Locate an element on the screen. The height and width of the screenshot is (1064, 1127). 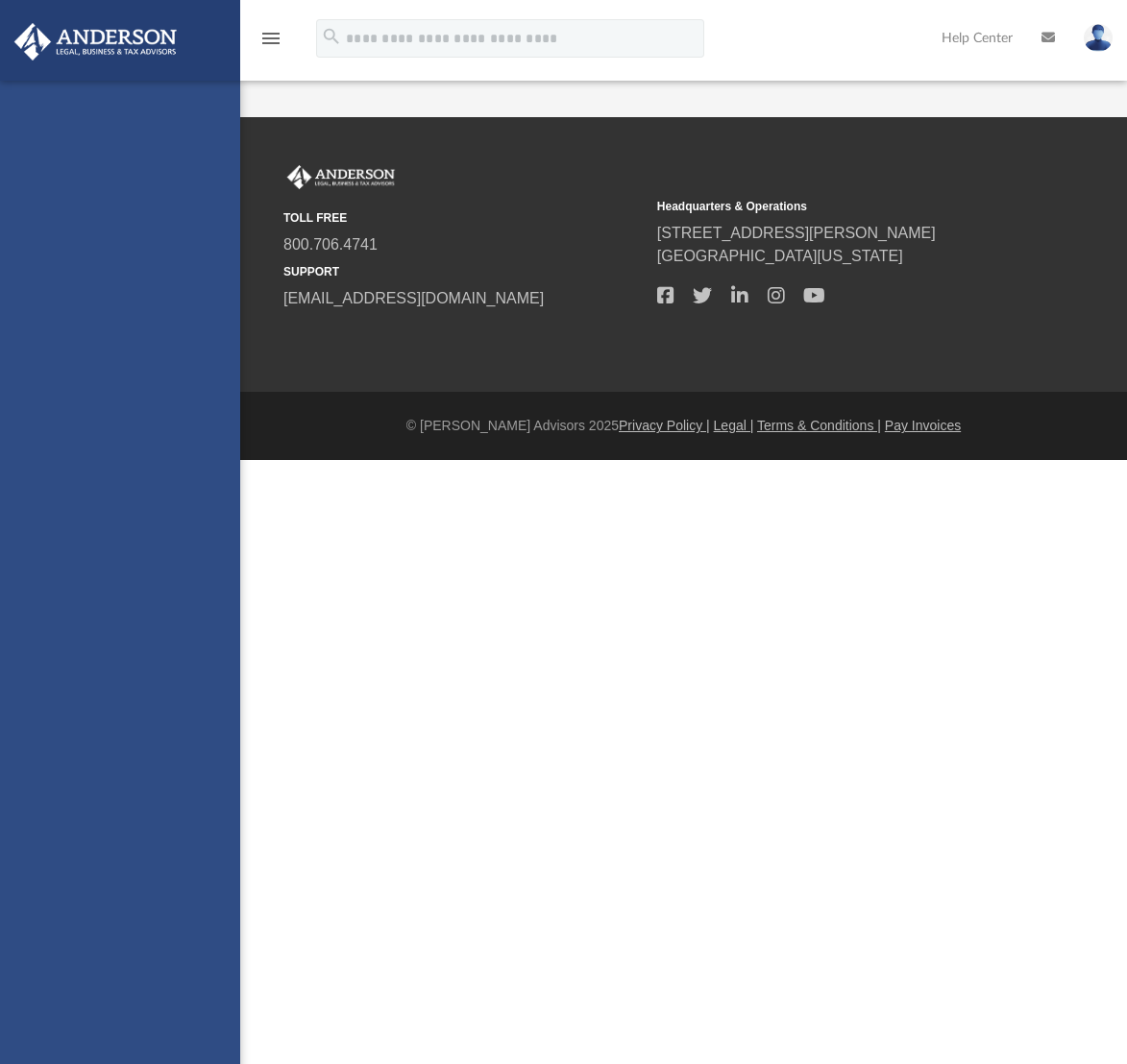
i: menu is located at coordinates (271, 39).